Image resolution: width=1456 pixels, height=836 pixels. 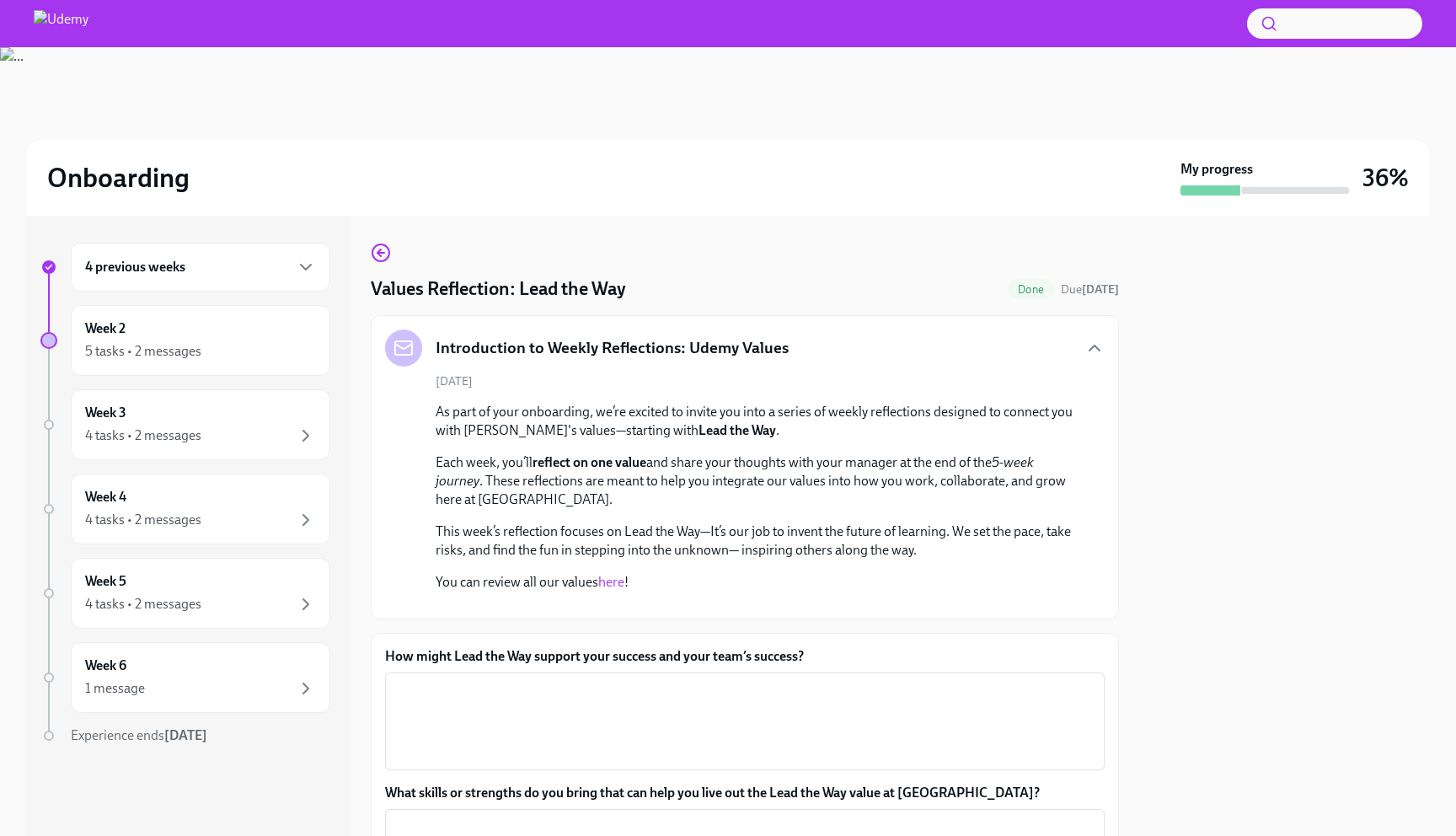 What do you see at coordinates (1030, 289) in the screenshot?
I see `span: Done` at bounding box center [1030, 289].